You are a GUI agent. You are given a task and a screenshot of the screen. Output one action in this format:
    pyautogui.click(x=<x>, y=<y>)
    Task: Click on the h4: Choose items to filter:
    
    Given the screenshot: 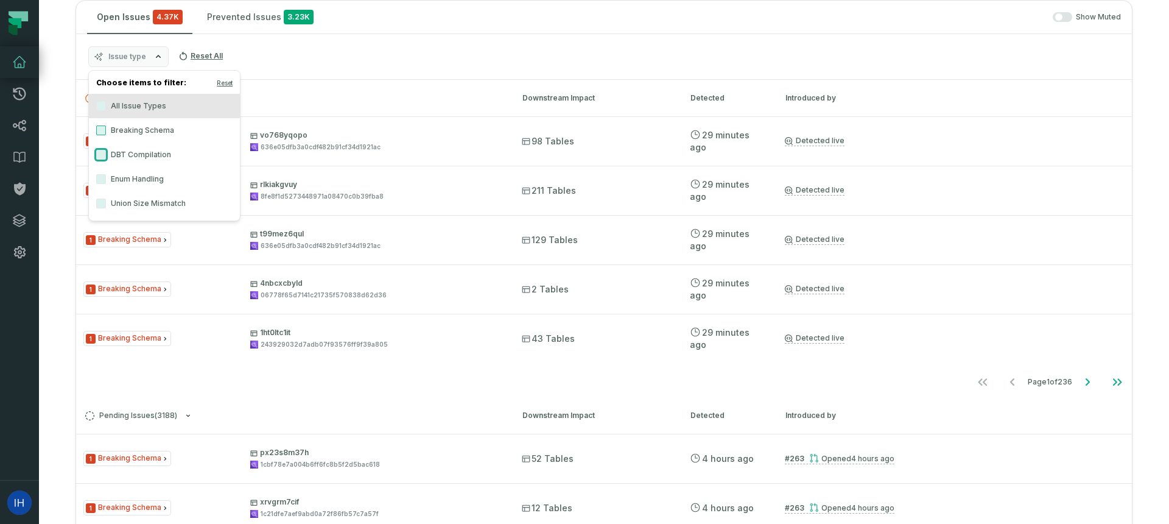 What is the action you would take?
    pyautogui.click(x=164, y=85)
    